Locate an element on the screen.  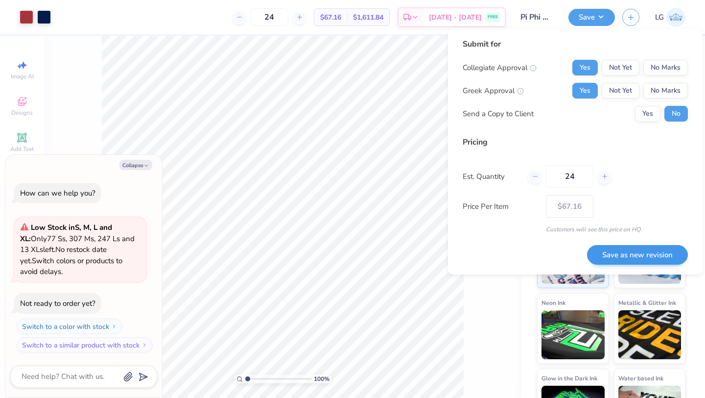
label: Est. Quantity is located at coordinates (492, 176).